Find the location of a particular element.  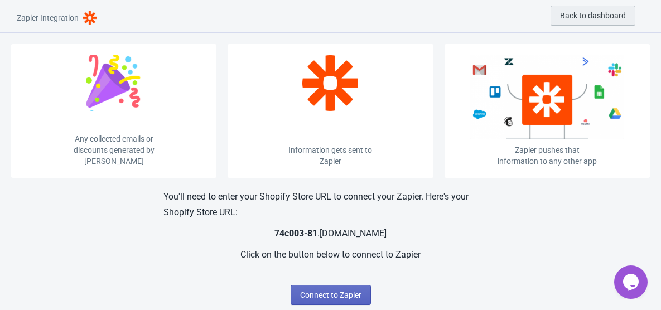

img: zapier.svg is located at coordinates (90, 18).